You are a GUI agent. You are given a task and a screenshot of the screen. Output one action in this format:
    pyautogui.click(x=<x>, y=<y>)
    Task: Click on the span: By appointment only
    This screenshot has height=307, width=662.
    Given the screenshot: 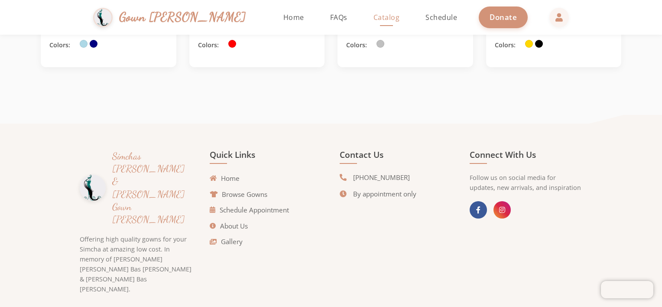 What is the action you would take?
    pyautogui.click(x=385, y=194)
    